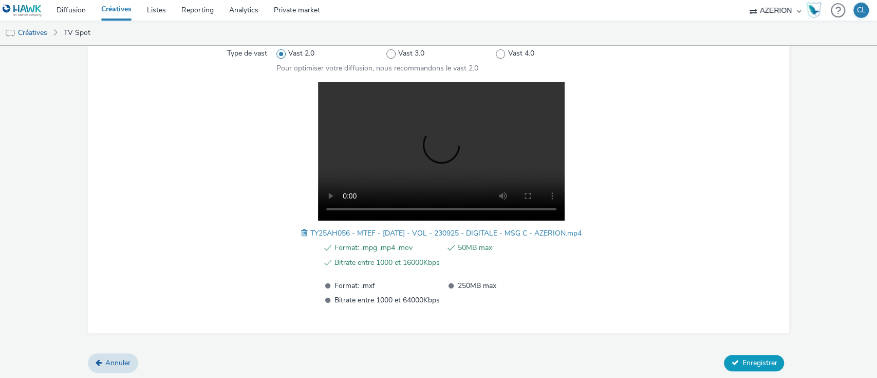 This screenshot has height=378, width=877. What do you see at coordinates (411, 53) in the screenshot?
I see `span: Vast 3.0` at bounding box center [411, 53].